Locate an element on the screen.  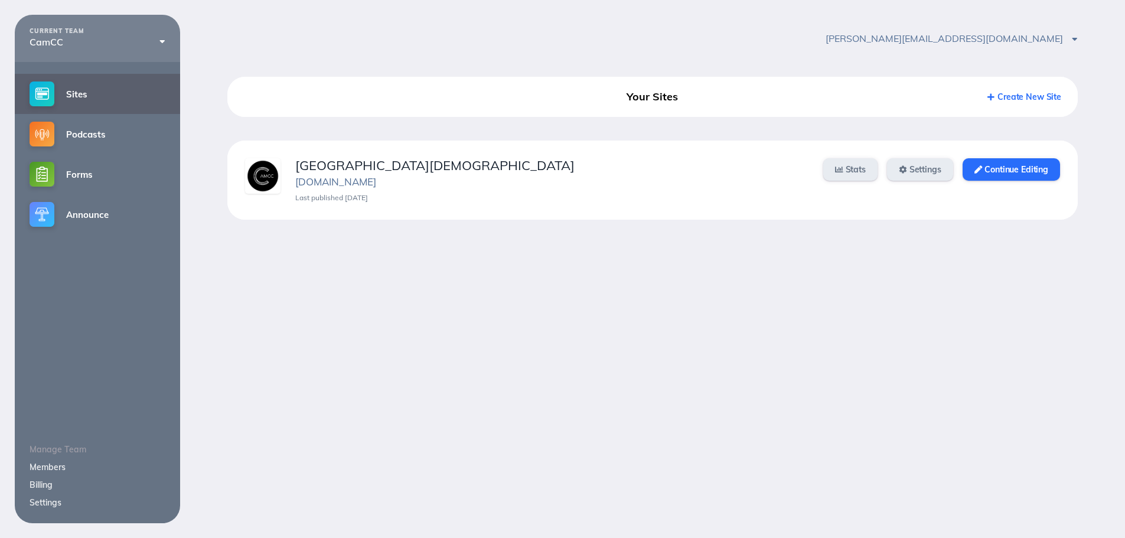
div: CURRENT TEAM is located at coordinates (97, 31).